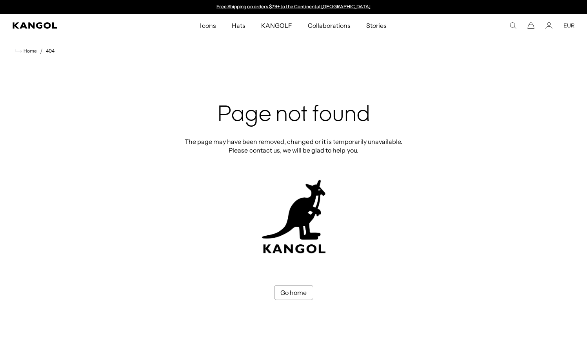  I want to click on a: Go home, so click(294, 292).